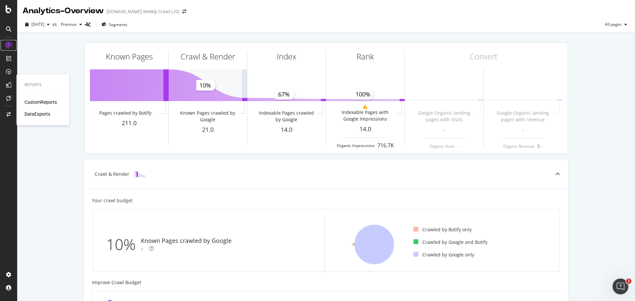  Describe the element at coordinates (184, 12) in the screenshot. I see `div: arrow-right-arrow-left` at that location.